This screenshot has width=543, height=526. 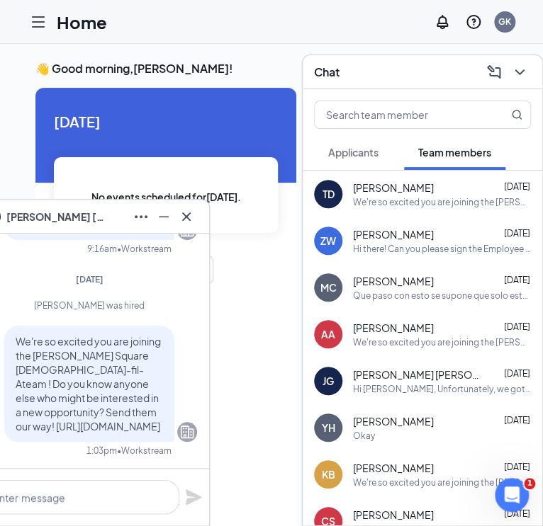 I want to click on button: Minimize, so click(x=164, y=217).